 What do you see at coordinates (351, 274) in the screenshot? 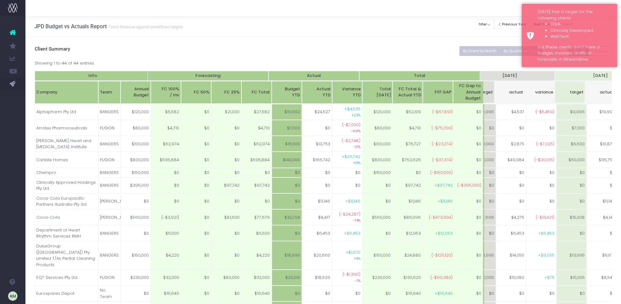
I see `span: (-$1,390)` at bounding box center [351, 274].